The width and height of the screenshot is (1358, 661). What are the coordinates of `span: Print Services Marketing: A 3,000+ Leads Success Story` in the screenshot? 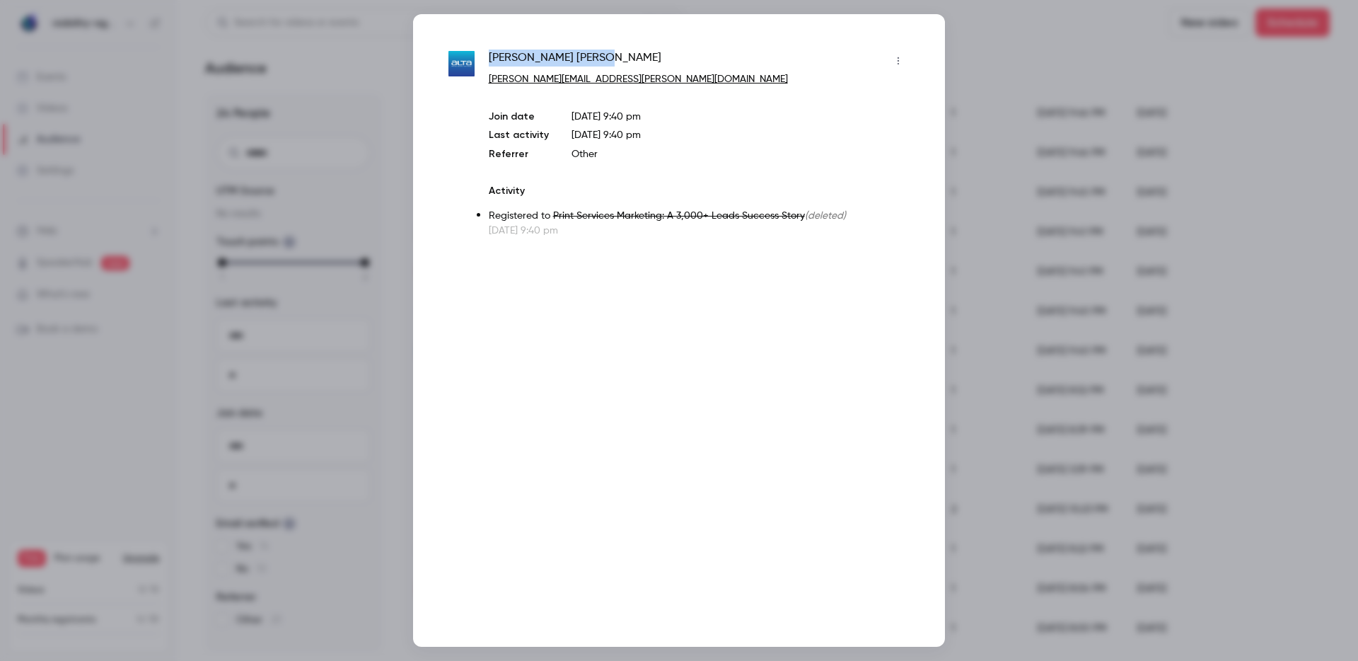 It's located at (679, 216).